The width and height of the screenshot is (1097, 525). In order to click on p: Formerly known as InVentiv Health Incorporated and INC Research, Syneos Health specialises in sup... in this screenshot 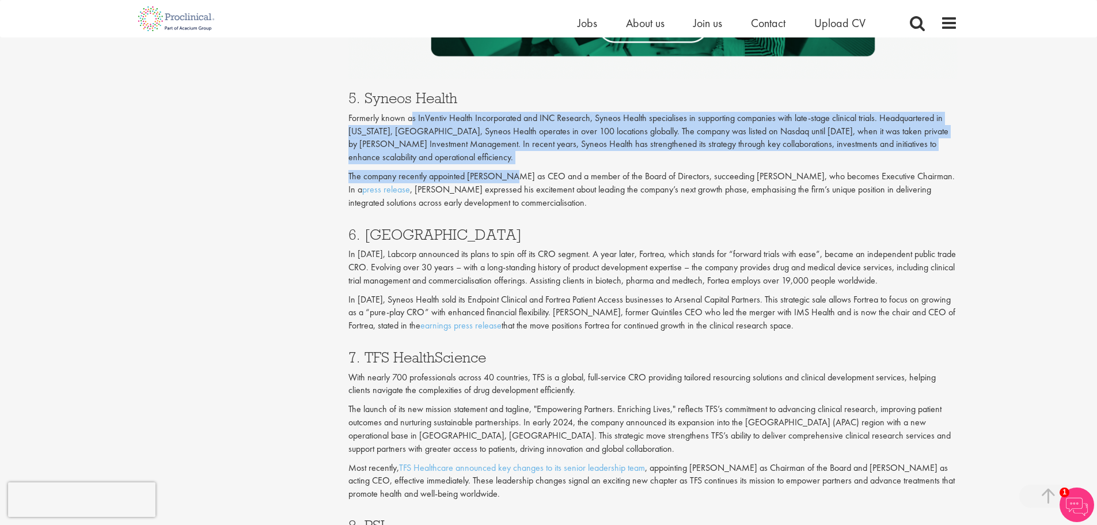, I will do `click(653, 138)`.